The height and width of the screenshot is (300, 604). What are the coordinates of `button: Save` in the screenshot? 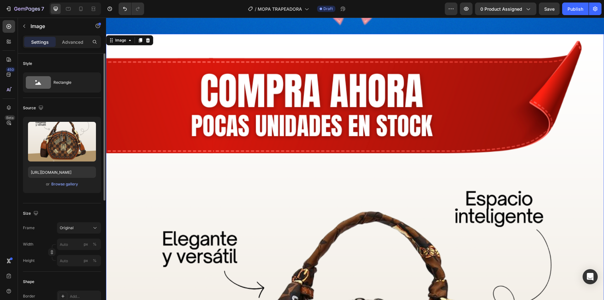 It's located at (549, 9).